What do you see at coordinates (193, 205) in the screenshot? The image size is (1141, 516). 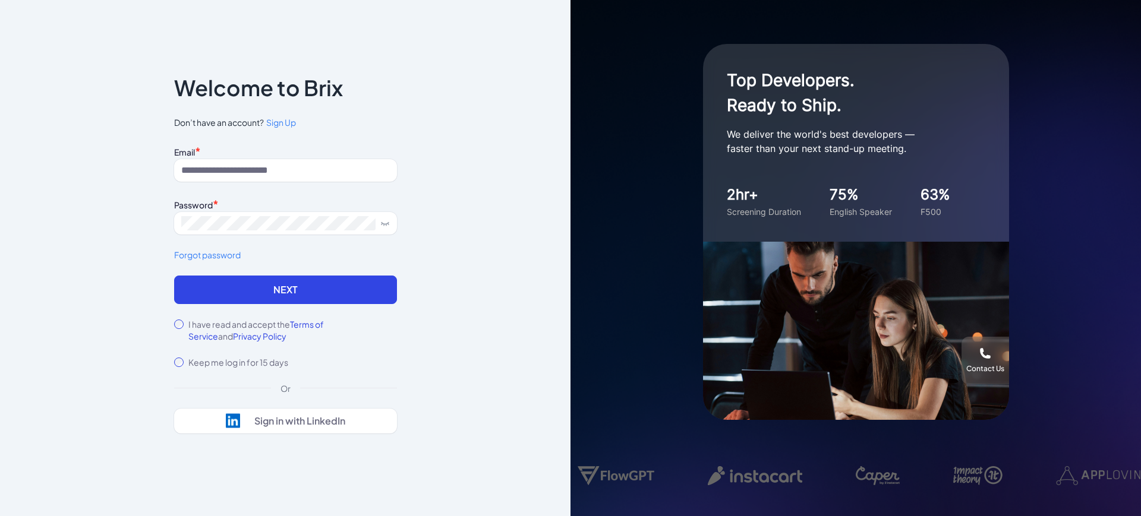 I see `label: Password` at bounding box center [193, 205].